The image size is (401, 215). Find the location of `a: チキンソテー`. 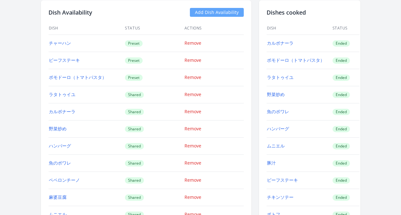

a: チキンソテー is located at coordinates (280, 197).